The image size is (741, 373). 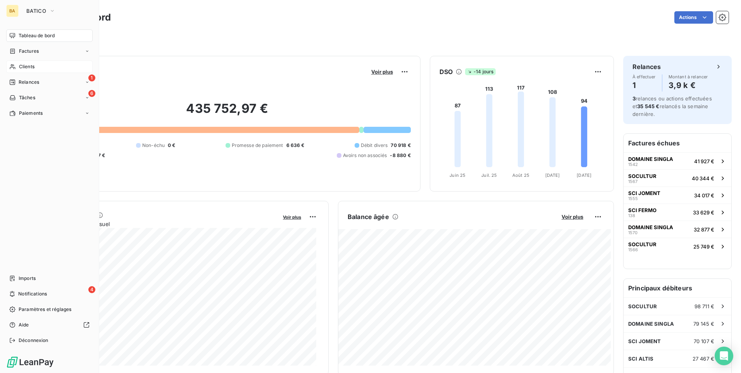 I want to click on span: À effectuer, so click(x=644, y=77).